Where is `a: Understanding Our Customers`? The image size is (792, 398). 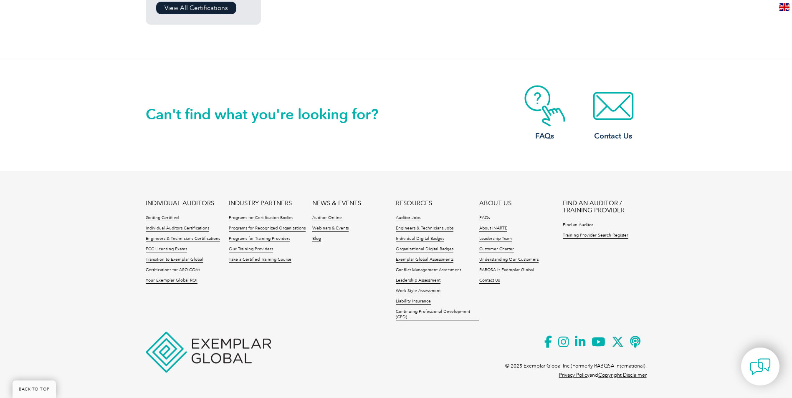 a: Understanding Our Customers is located at coordinates (509, 260).